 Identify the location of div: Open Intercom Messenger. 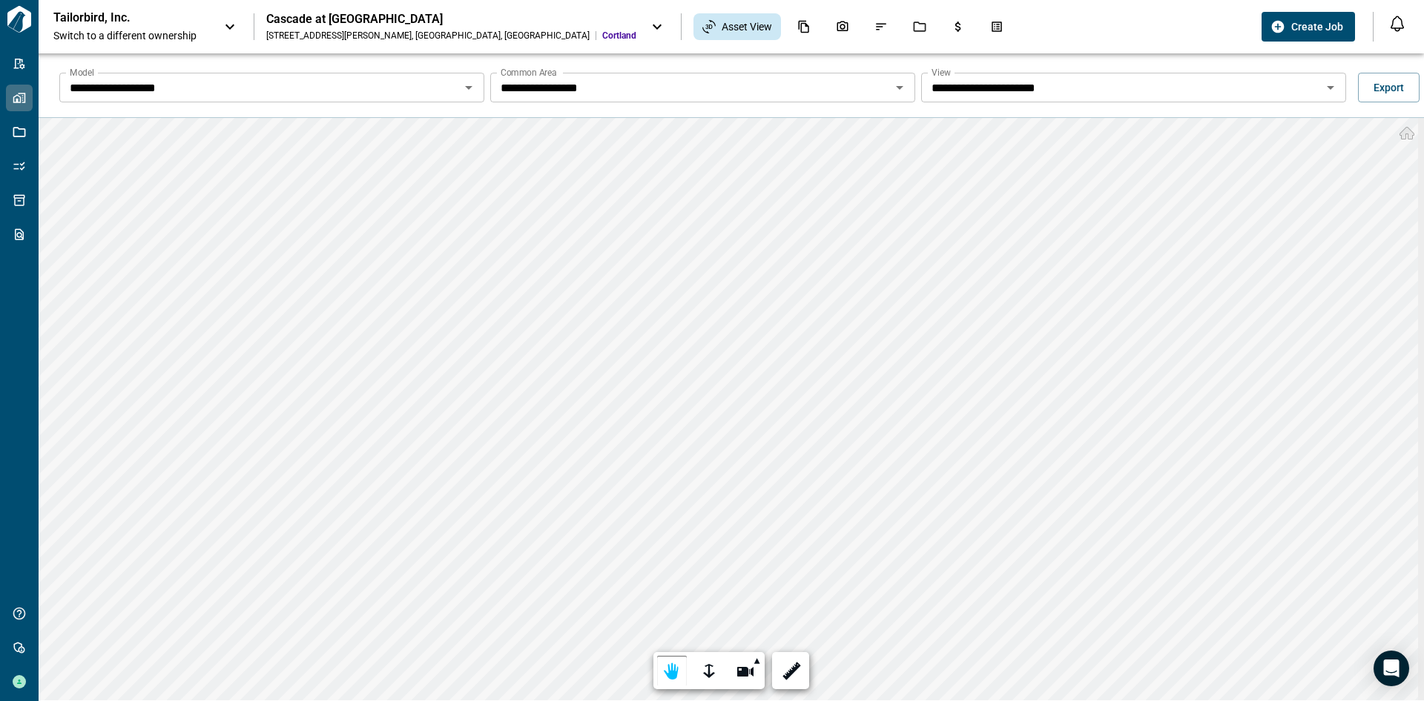
(1392, 668).